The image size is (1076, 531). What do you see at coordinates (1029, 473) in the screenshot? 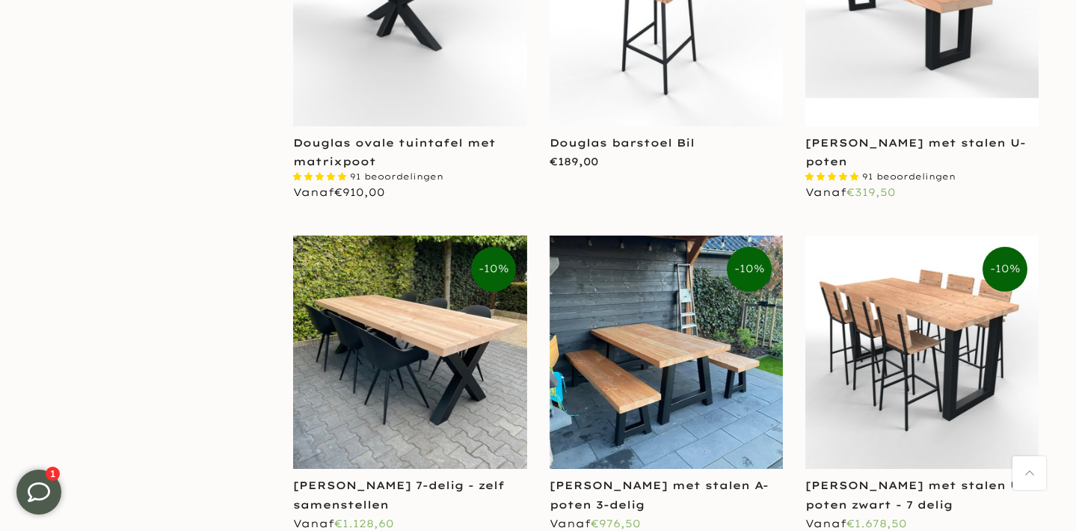
I see `a: Terug naar boven` at bounding box center [1029, 473].